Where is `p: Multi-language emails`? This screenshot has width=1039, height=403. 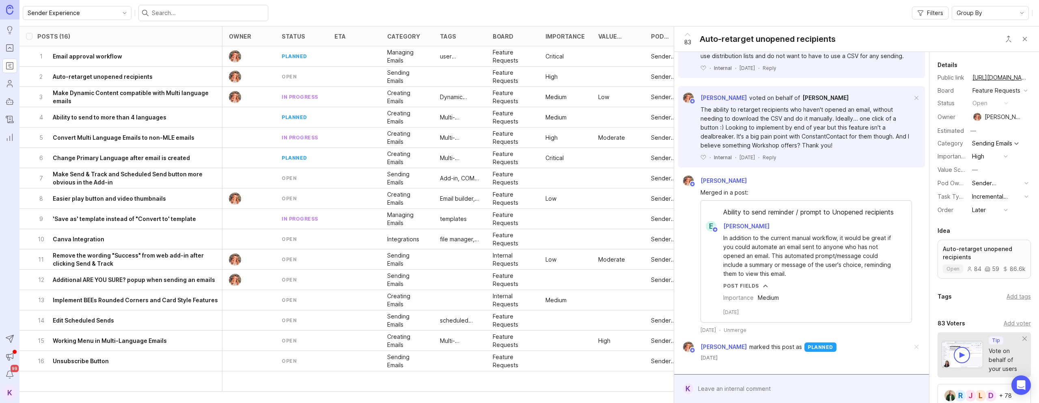
p: Multi-language emails is located at coordinates (460, 117).